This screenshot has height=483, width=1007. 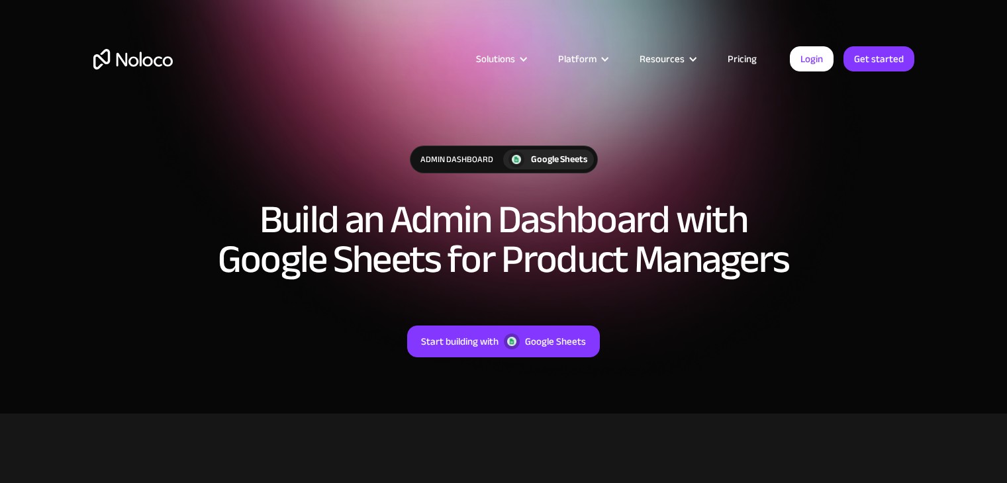 What do you see at coordinates (742, 59) in the screenshot?
I see `a: Pricing` at bounding box center [742, 59].